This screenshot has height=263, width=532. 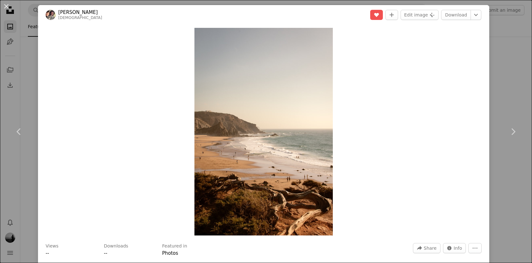 I want to click on button: More Actions, so click(x=475, y=248).